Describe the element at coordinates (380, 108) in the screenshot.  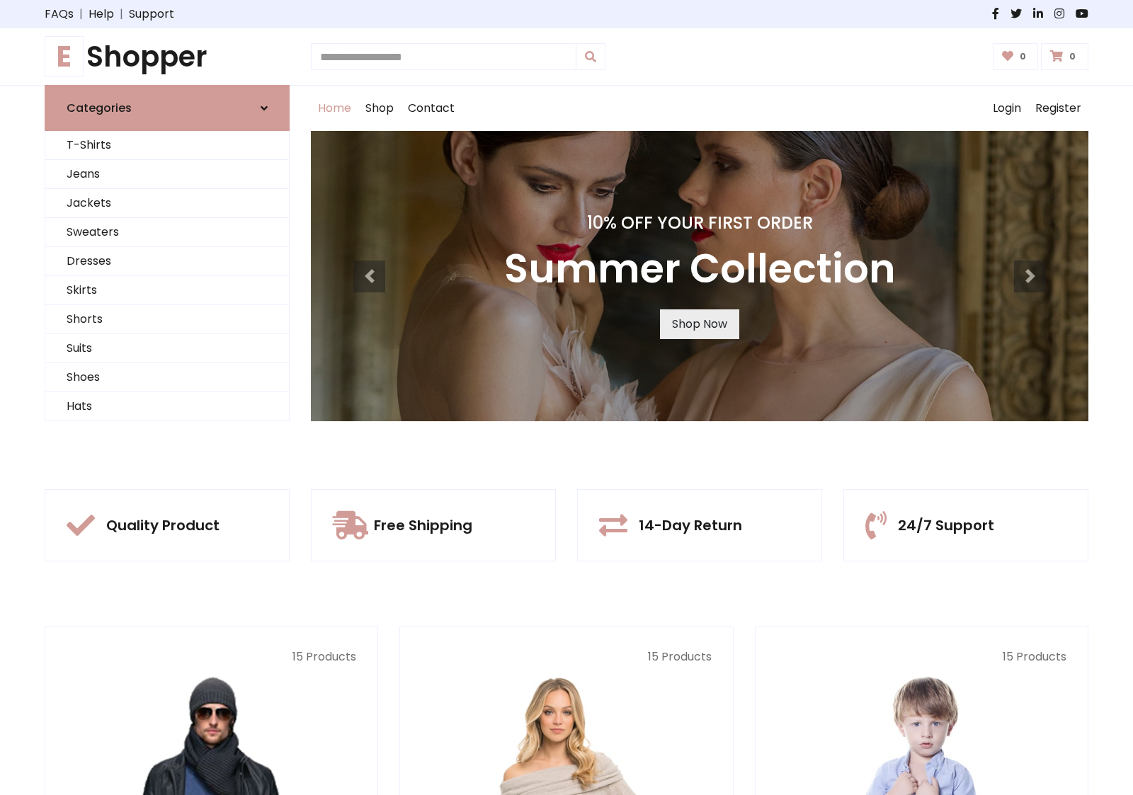
I see `a: Shop` at that location.